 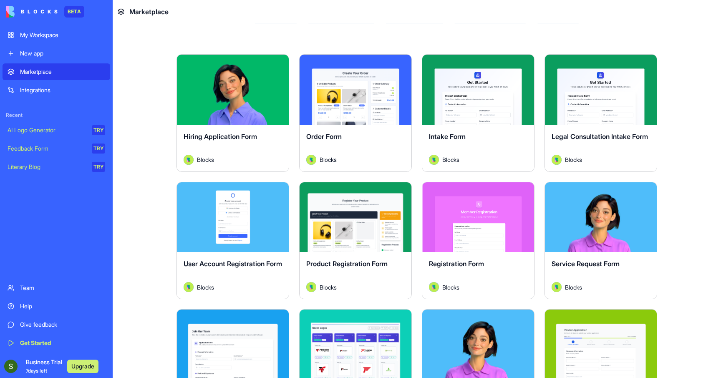 I want to click on span: Marketplace, so click(x=149, y=12).